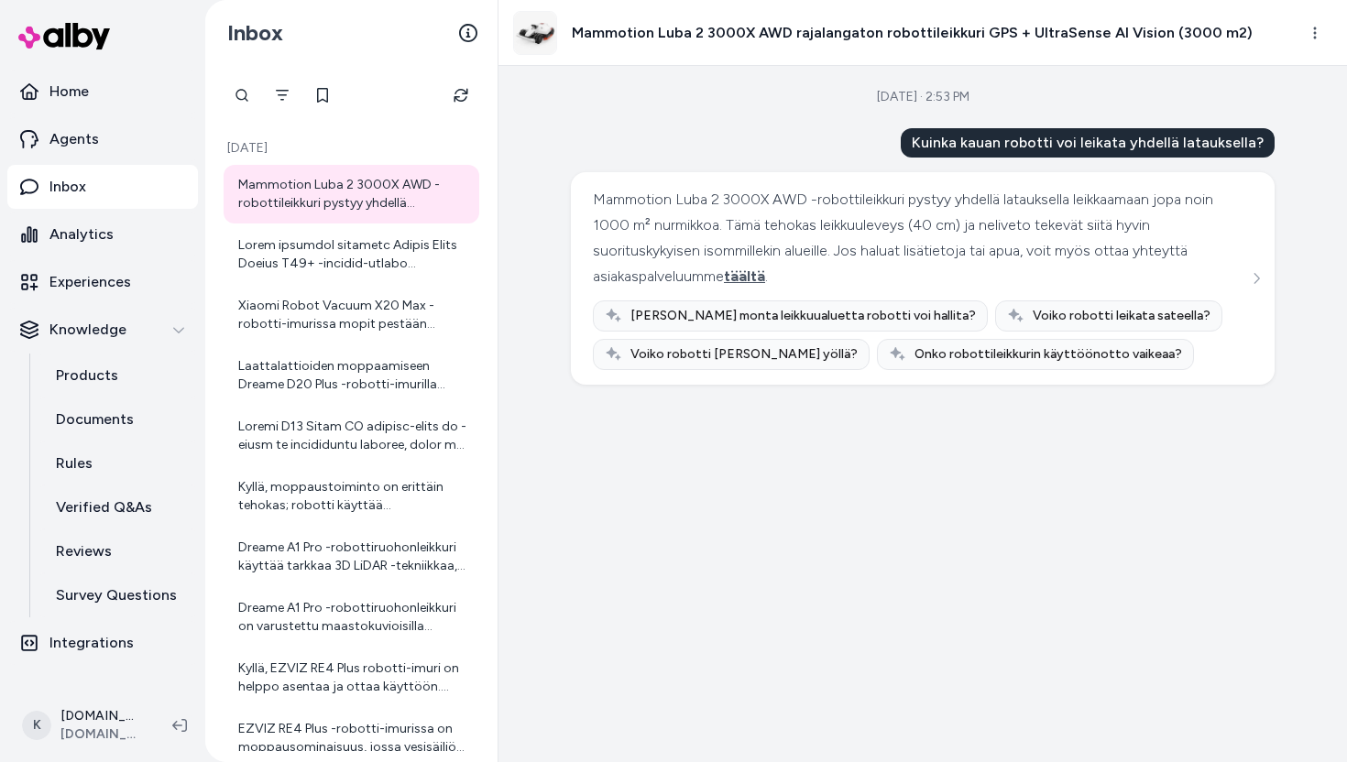  I want to click on span: K, so click(37, 726).